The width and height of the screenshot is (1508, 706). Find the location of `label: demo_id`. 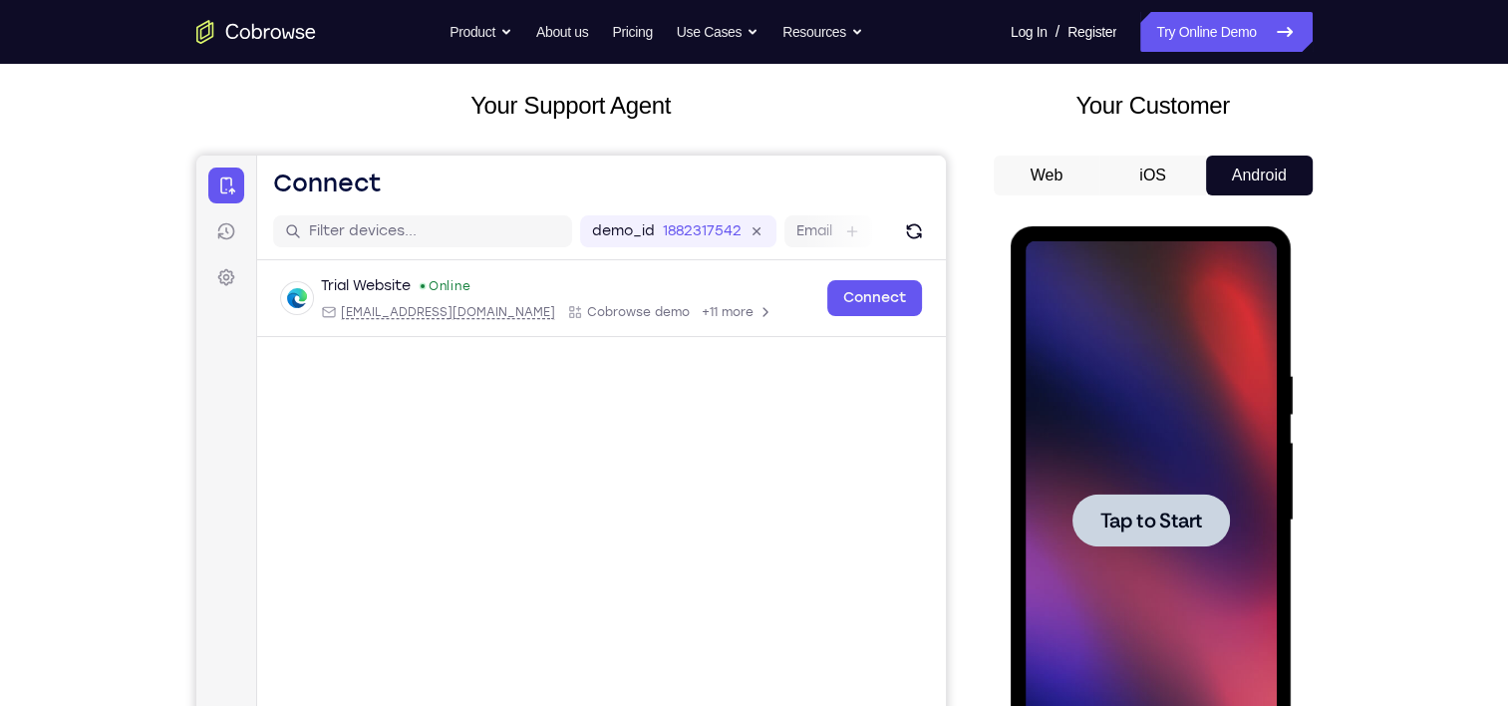

label: demo_id is located at coordinates (427, 76).